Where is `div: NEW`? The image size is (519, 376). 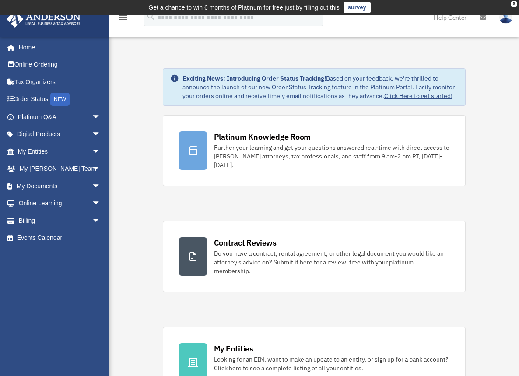 div: NEW is located at coordinates (60, 99).